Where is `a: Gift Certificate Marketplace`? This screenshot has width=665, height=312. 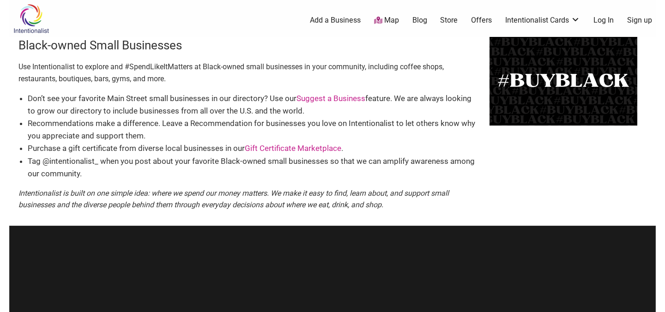 a: Gift Certificate Marketplace is located at coordinates (293, 148).